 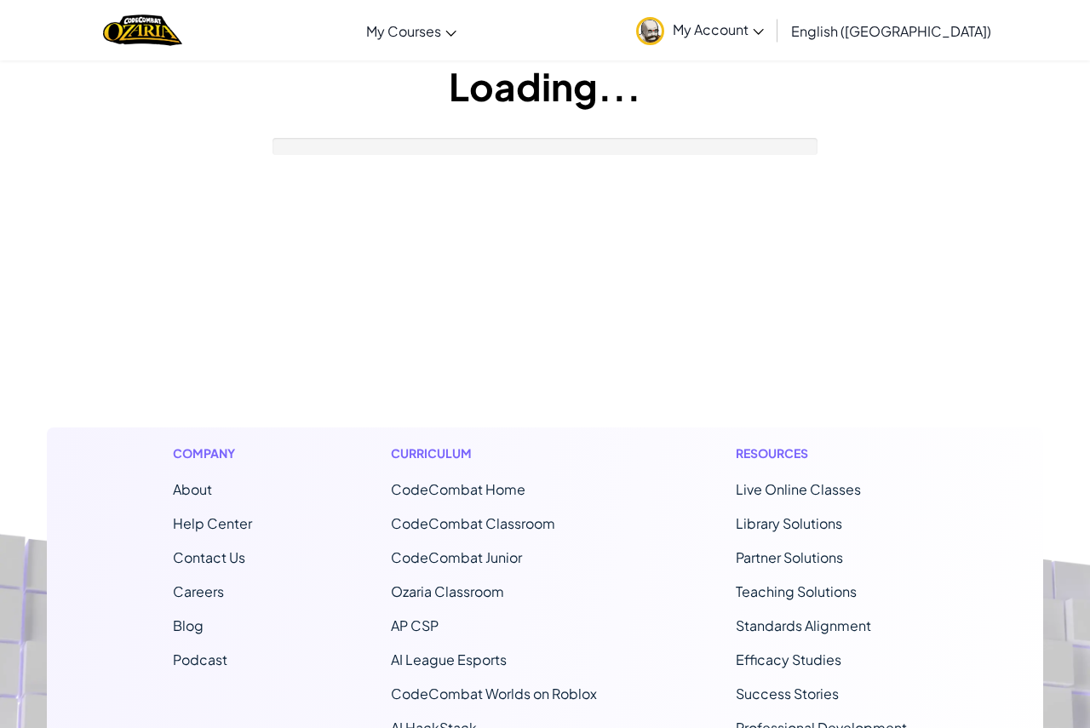 I want to click on a: Live Online Classes, so click(x=798, y=489).